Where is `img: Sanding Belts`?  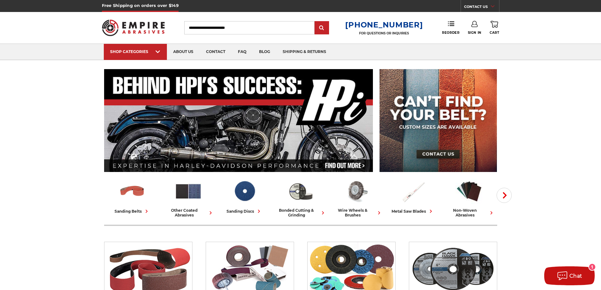 img: Sanding Belts is located at coordinates (132, 191).